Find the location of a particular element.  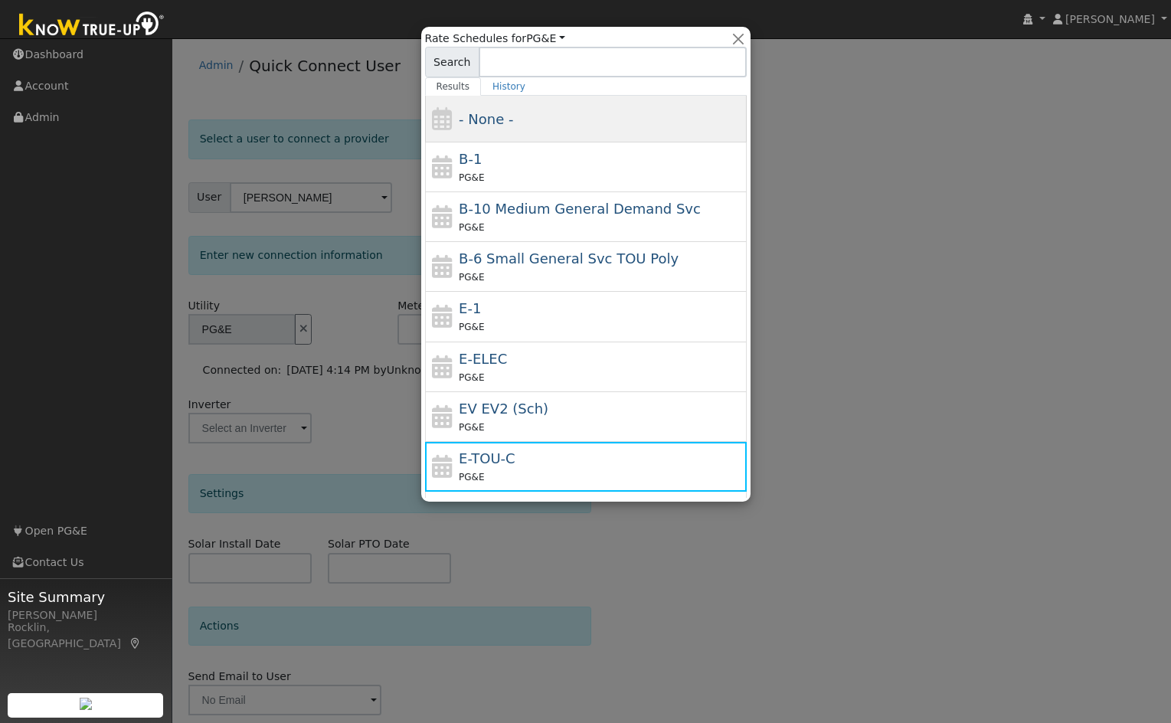

a: Map is located at coordinates (136, 643).